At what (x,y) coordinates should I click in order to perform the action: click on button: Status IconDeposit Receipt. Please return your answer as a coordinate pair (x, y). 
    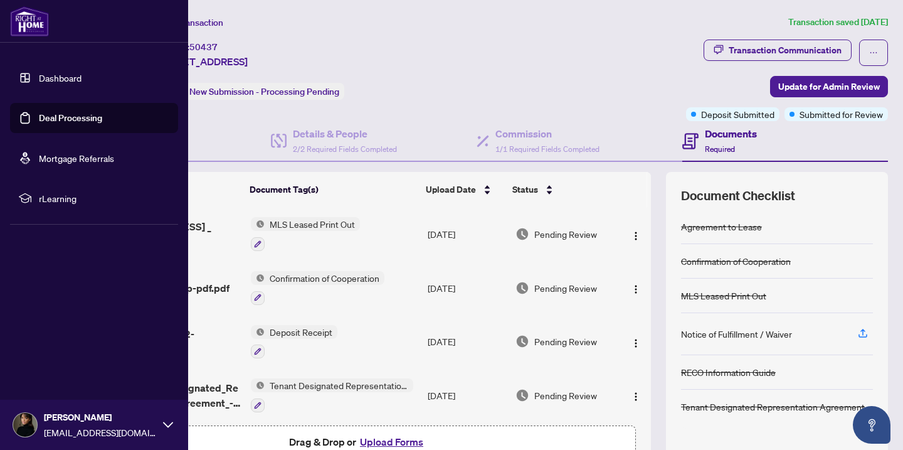
    Looking at the image, I should click on (294, 342).